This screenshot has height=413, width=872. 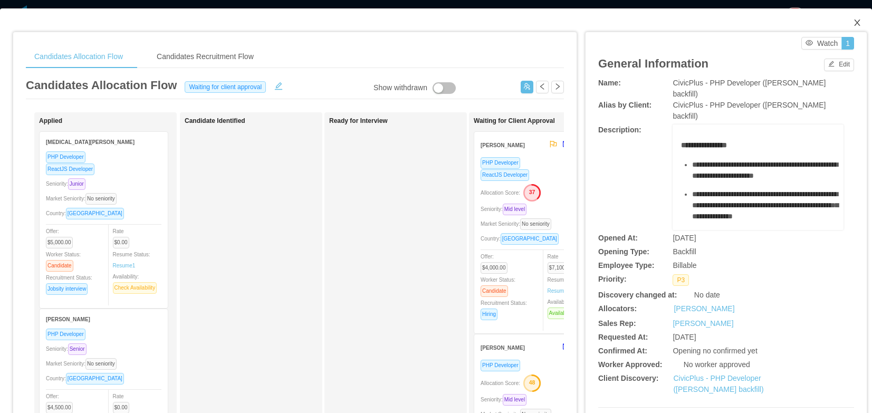 I want to click on b: Requested At:, so click(x=623, y=337).